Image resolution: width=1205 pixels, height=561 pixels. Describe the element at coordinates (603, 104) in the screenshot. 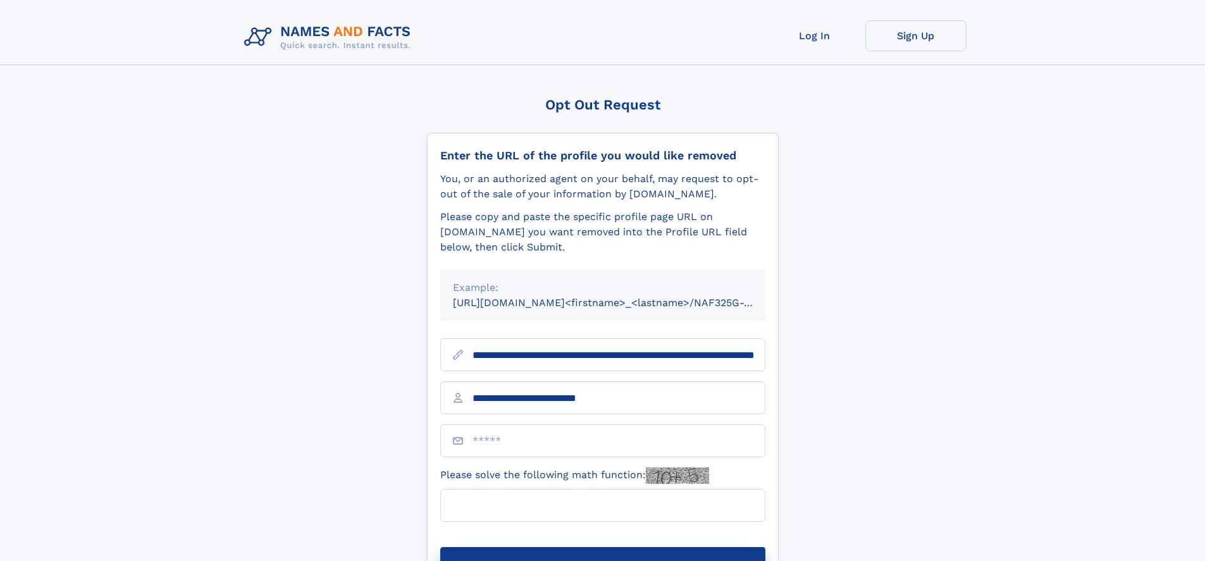

I see `div: Opt Out Request` at that location.